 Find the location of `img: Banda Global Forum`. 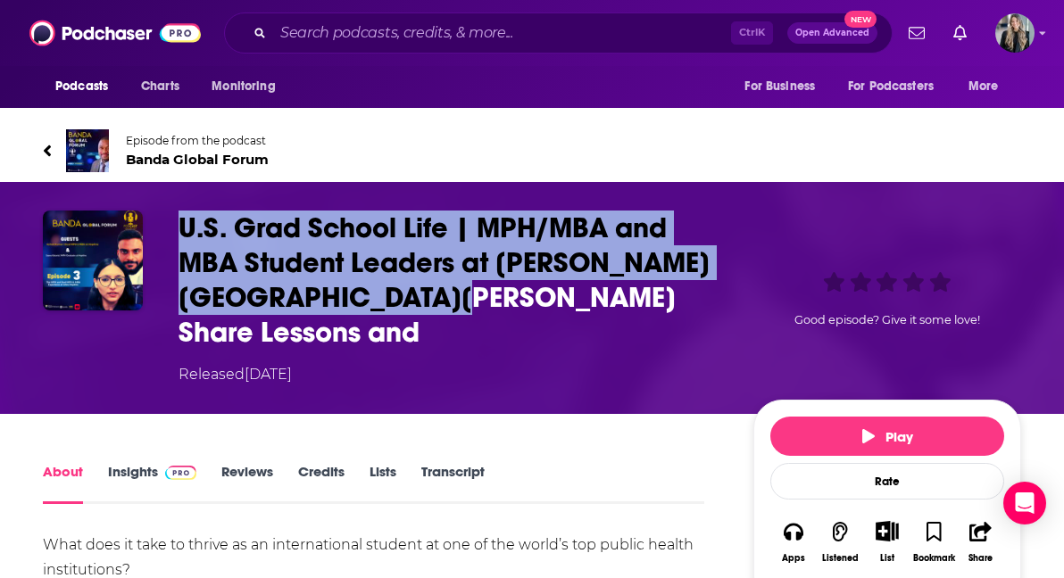

img: Banda Global Forum is located at coordinates (87, 151).